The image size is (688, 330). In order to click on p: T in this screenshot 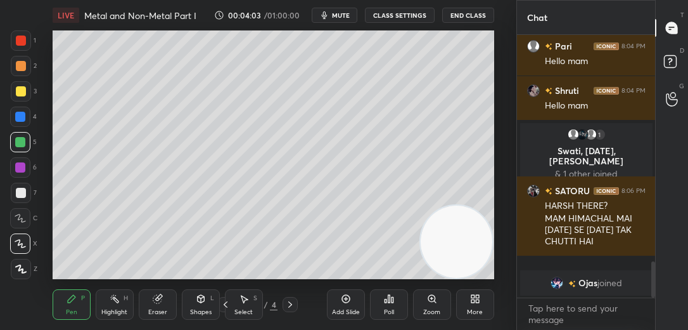, I will do `click(683, 15)`.